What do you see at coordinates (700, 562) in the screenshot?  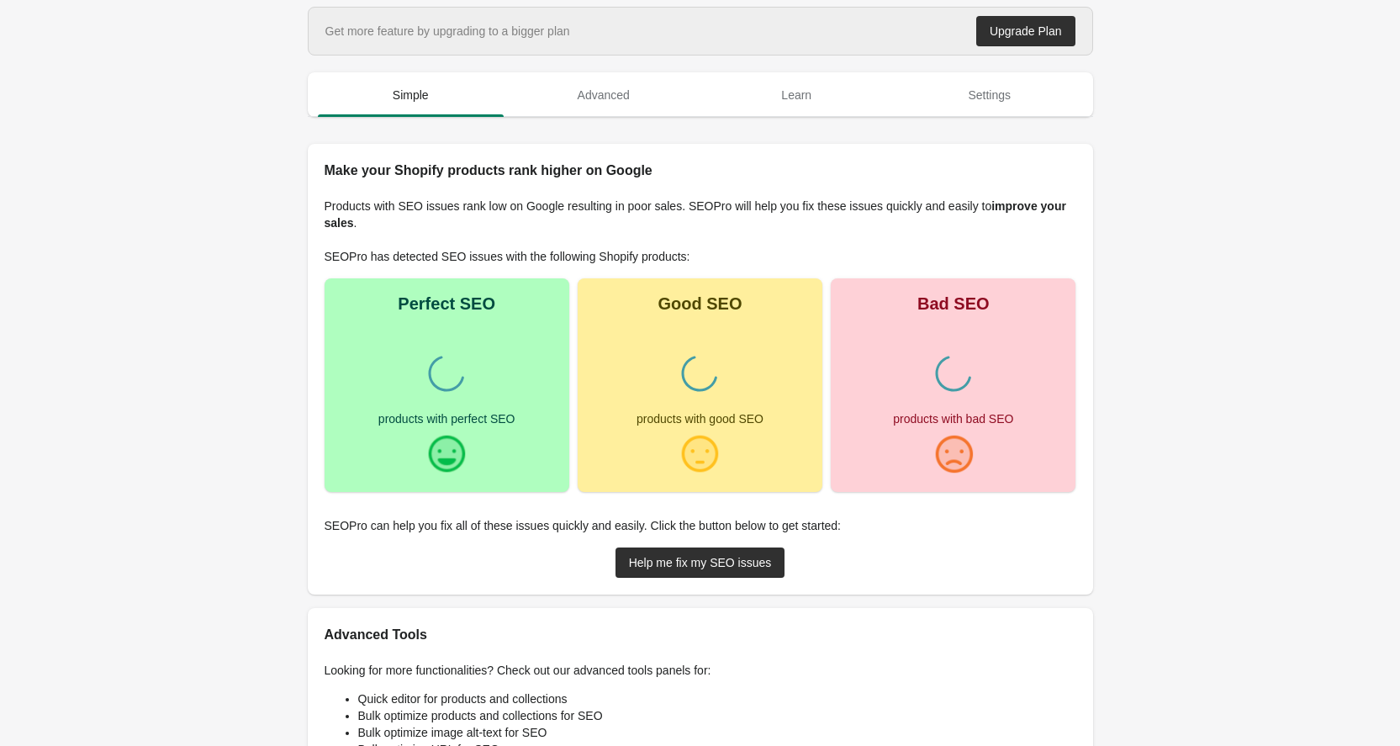 I see `div: Help me fix my SEO issues` at bounding box center [700, 562].